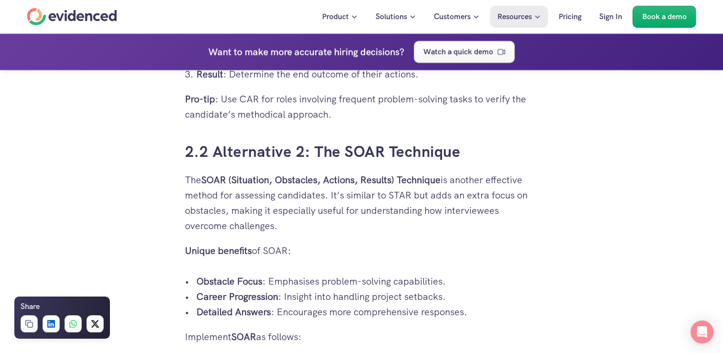  I want to click on p: : Use CAR for roles involving frequent problem-solving tasks to verify the candidate’s methodical..., so click(362, 107).